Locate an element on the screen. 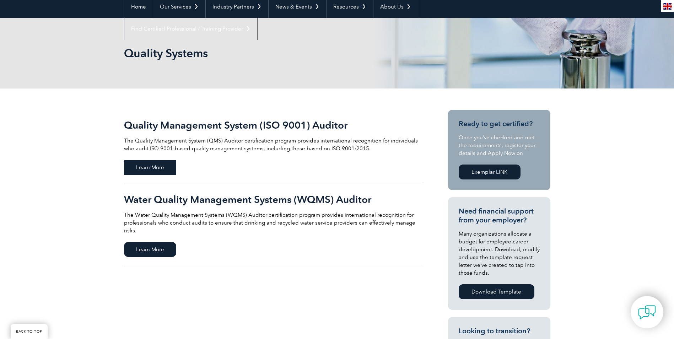 Image resolution: width=674 pixels, height=339 pixels. a: Download Template is located at coordinates (496, 292).